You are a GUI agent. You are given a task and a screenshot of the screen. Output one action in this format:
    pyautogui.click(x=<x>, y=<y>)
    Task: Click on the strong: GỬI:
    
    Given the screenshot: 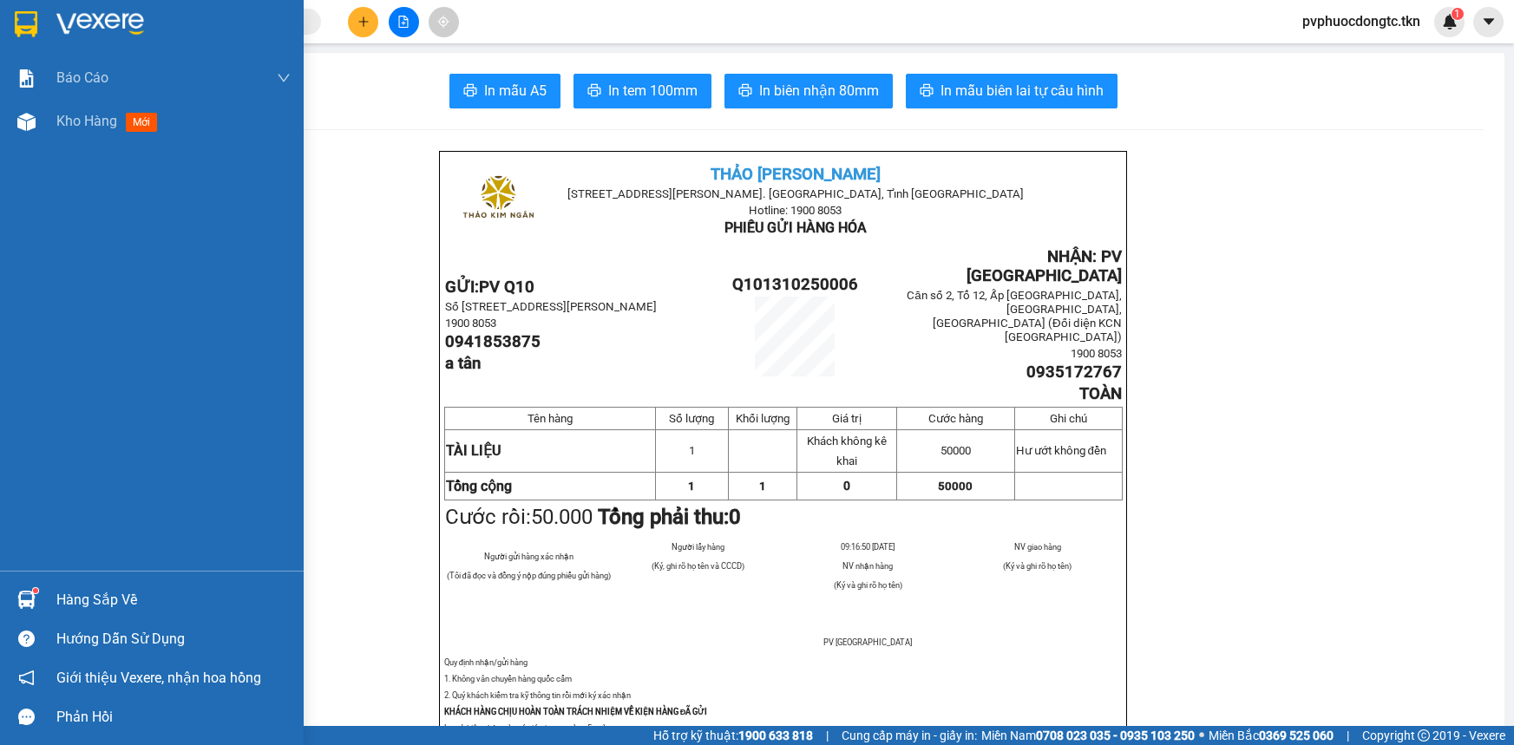 What is the action you would take?
    pyautogui.click(x=489, y=287)
    